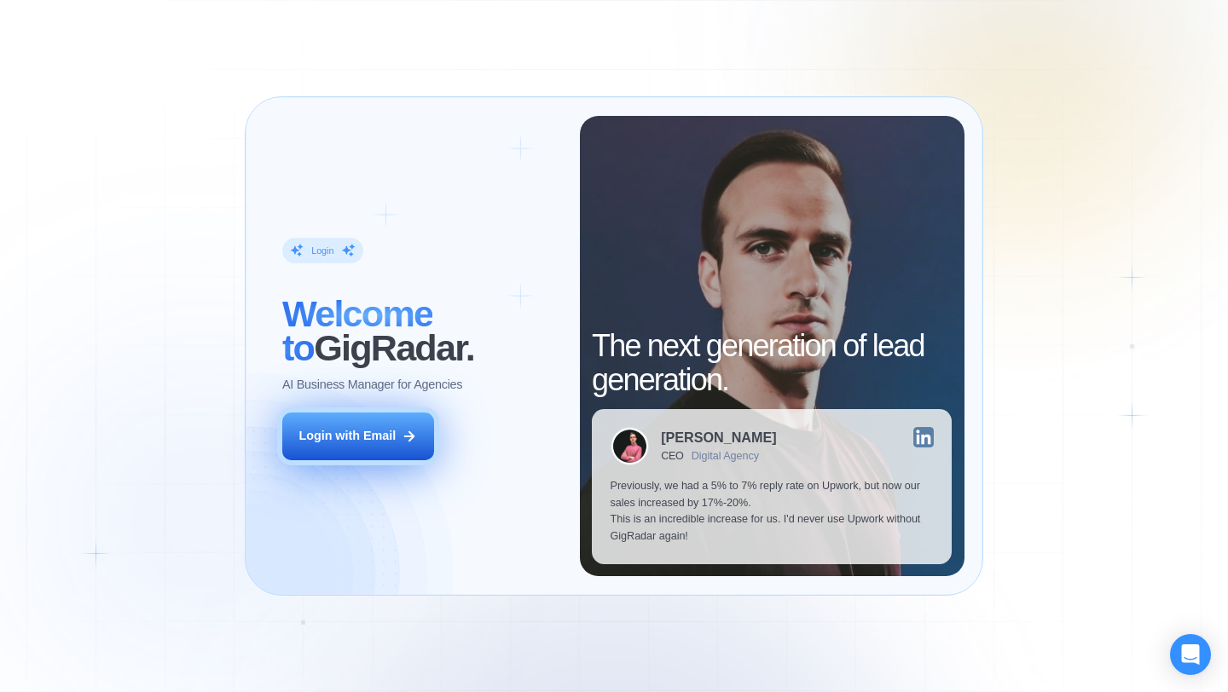  What do you see at coordinates (322, 251) in the screenshot?
I see `div: Login` at bounding box center [322, 251].